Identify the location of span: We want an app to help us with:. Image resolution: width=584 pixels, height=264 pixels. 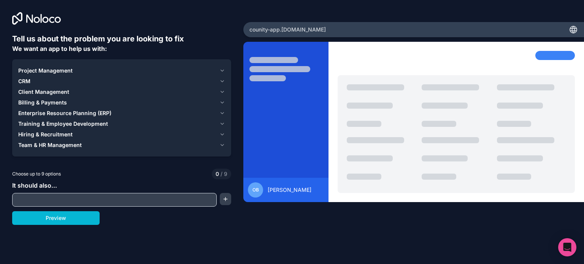
(59, 49).